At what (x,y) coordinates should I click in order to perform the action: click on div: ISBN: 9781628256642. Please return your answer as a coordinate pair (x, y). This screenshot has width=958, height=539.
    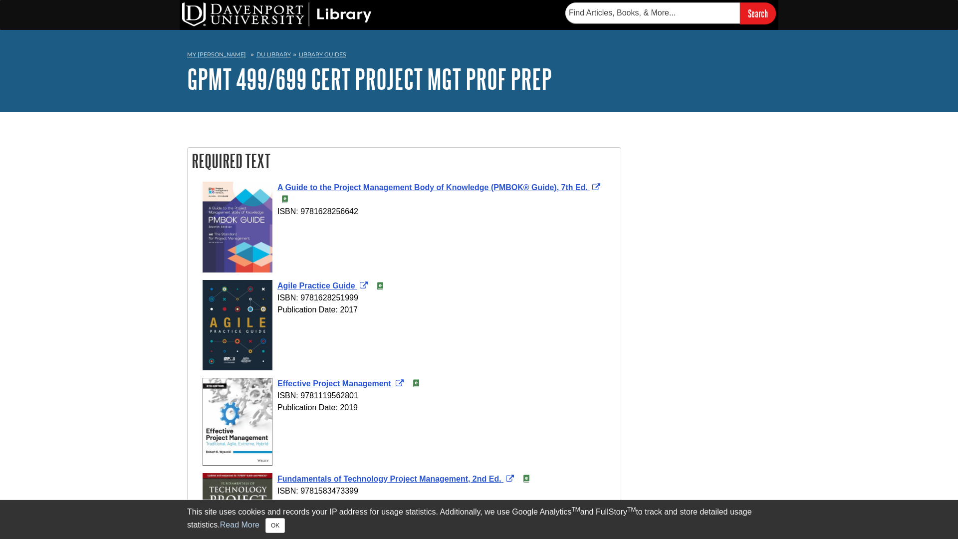
    Looking at the image, I should click on (409, 212).